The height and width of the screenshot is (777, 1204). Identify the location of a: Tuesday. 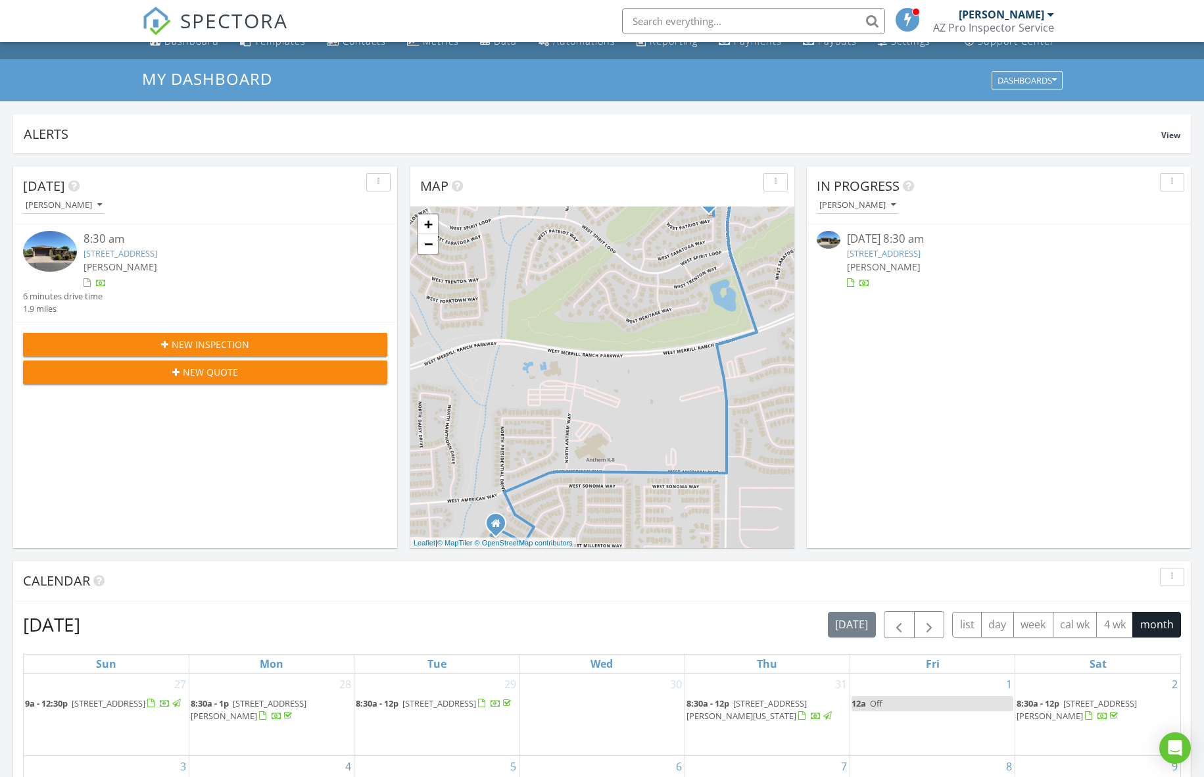
(437, 663).